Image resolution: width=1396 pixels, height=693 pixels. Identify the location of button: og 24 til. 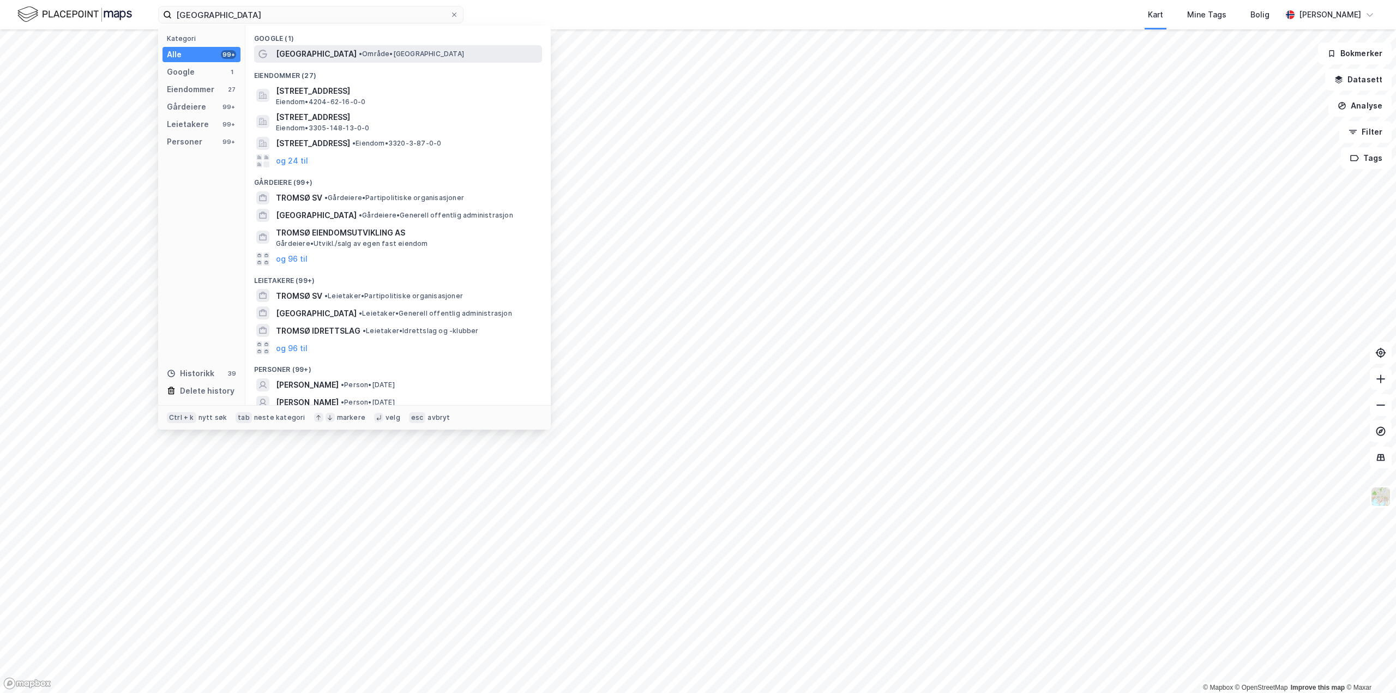
(292, 161).